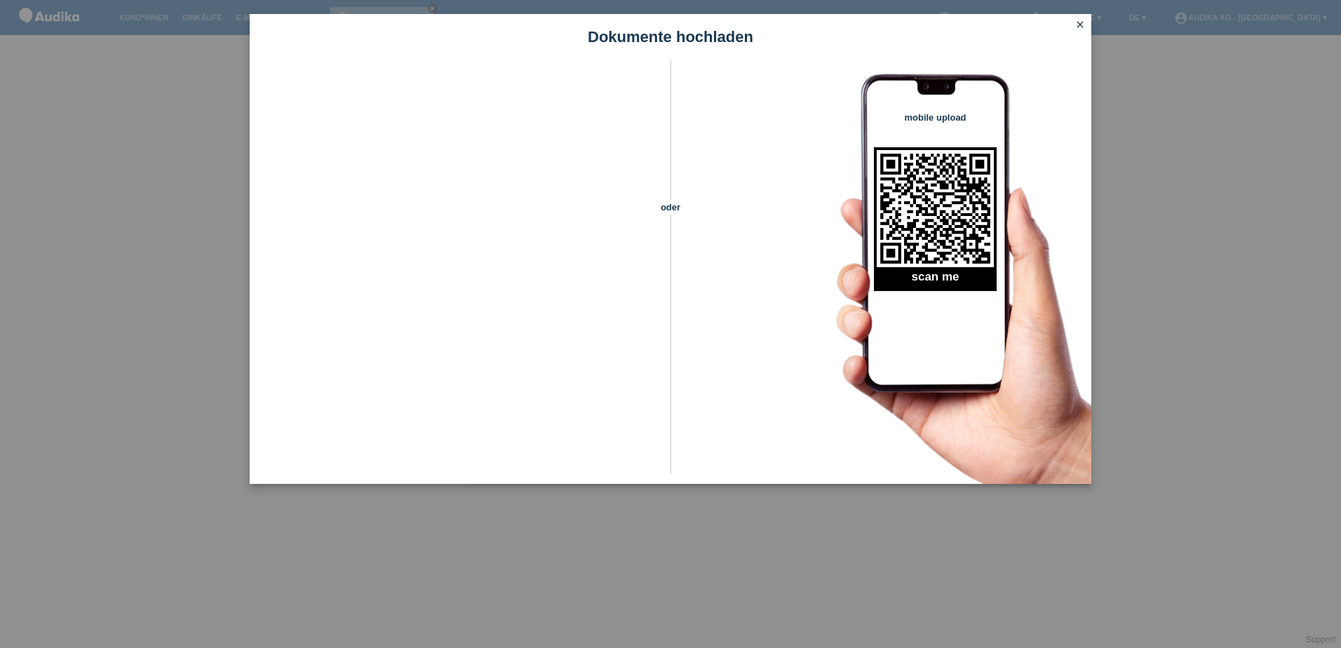 The image size is (1341, 648). What do you see at coordinates (670, 36) in the screenshot?
I see `h1: Dokumente hochladen` at bounding box center [670, 36].